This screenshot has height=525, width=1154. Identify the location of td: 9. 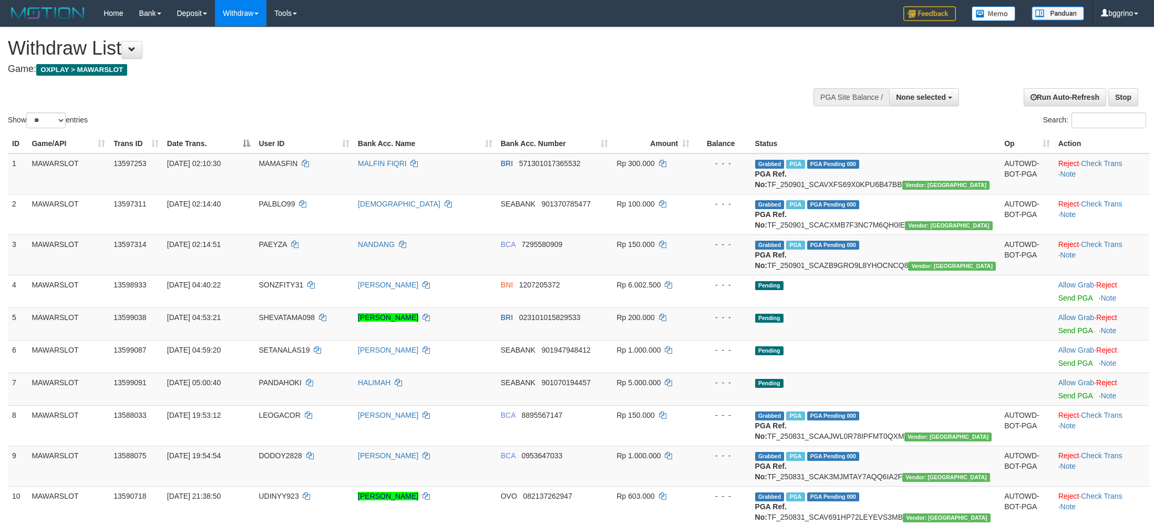
(17, 466).